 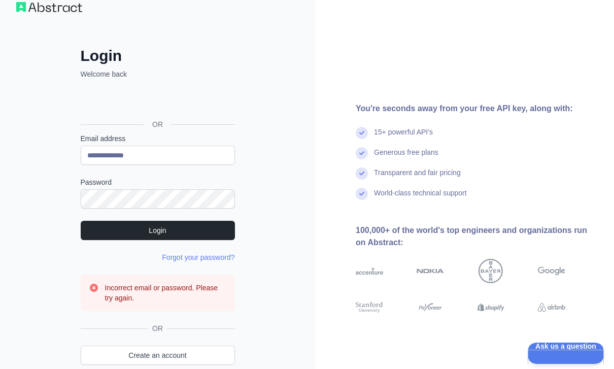 I want to click on img: google, so click(x=552, y=271).